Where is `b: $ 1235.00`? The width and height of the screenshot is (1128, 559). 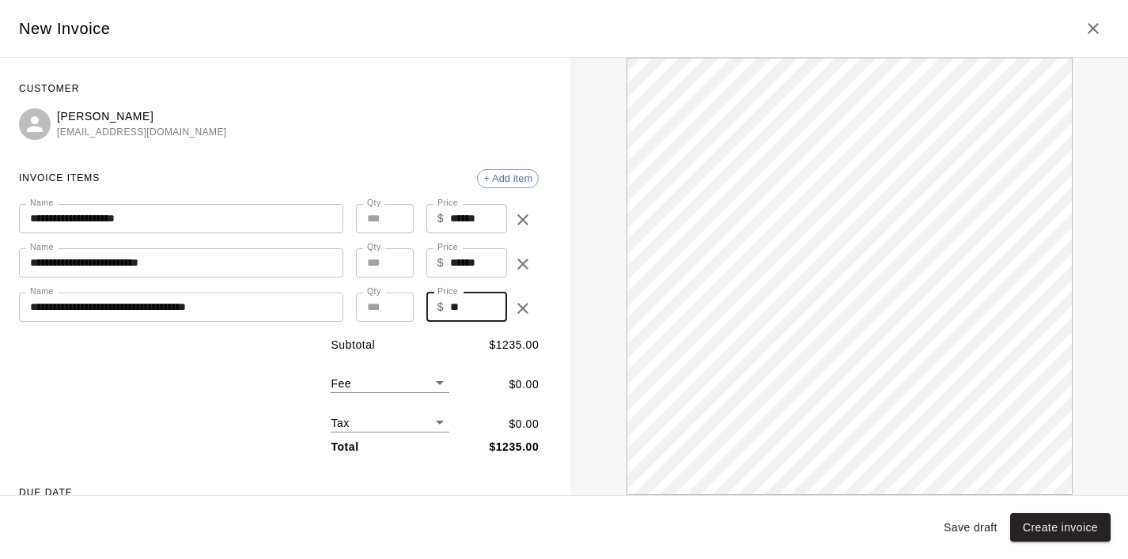
b: $ 1235.00 is located at coordinates (513, 447).